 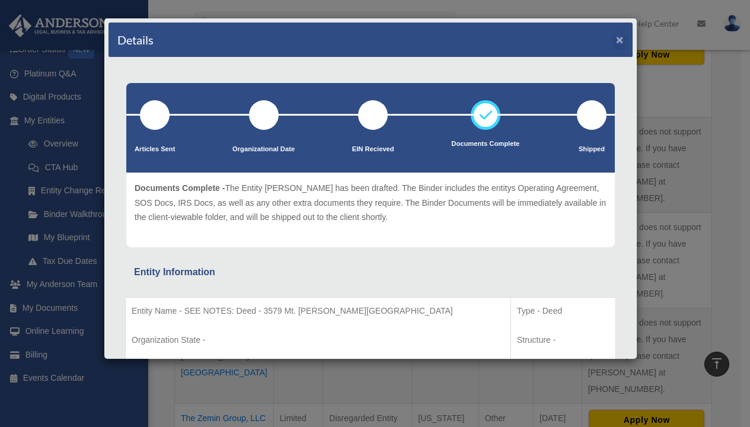 What do you see at coordinates (592, 149) in the screenshot?
I see `p: Shipped` at bounding box center [592, 149].